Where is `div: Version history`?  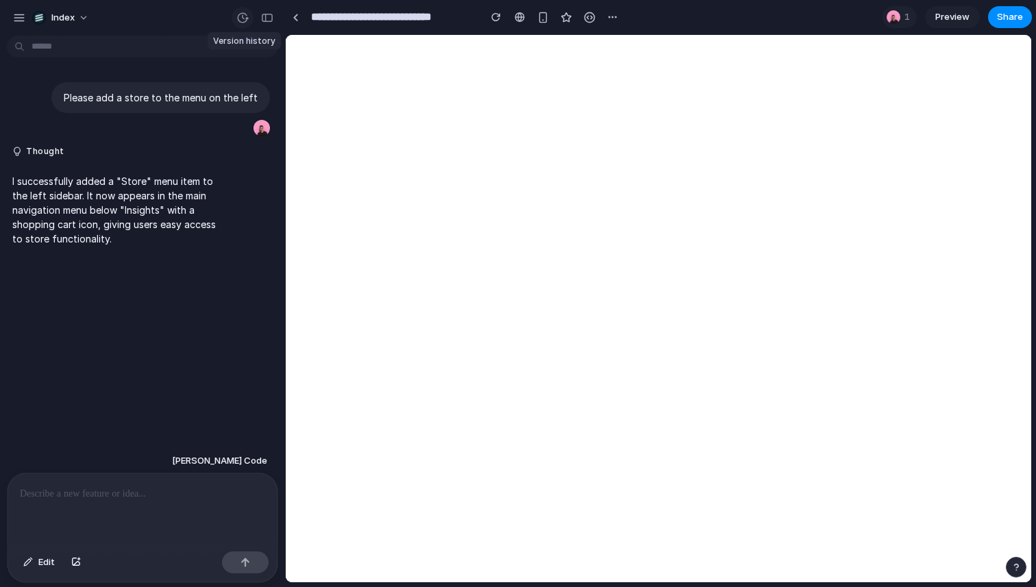
div: Version history is located at coordinates (244, 41).